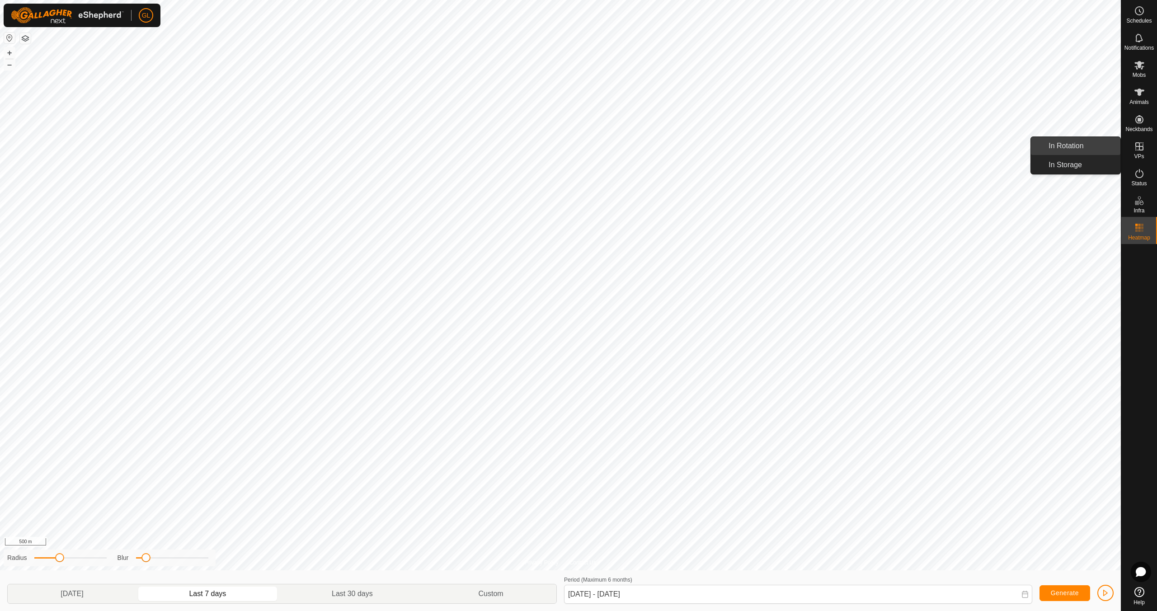 This screenshot has height=611, width=1157. What do you see at coordinates (146, 15) in the screenshot?
I see `span: GL` at bounding box center [146, 15].